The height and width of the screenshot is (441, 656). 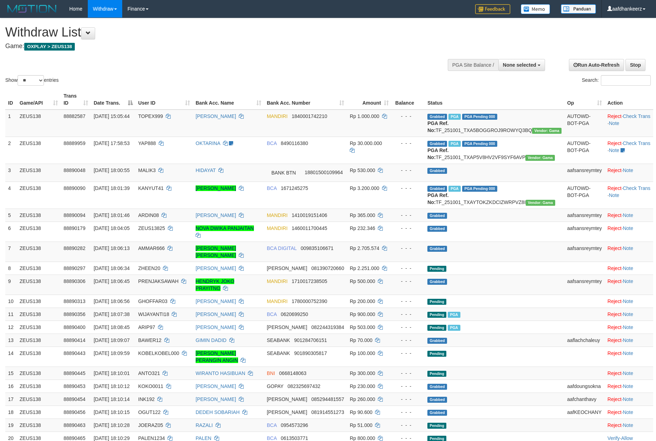 I want to click on span: OXPLAY > ZEUS138, so click(x=50, y=47).